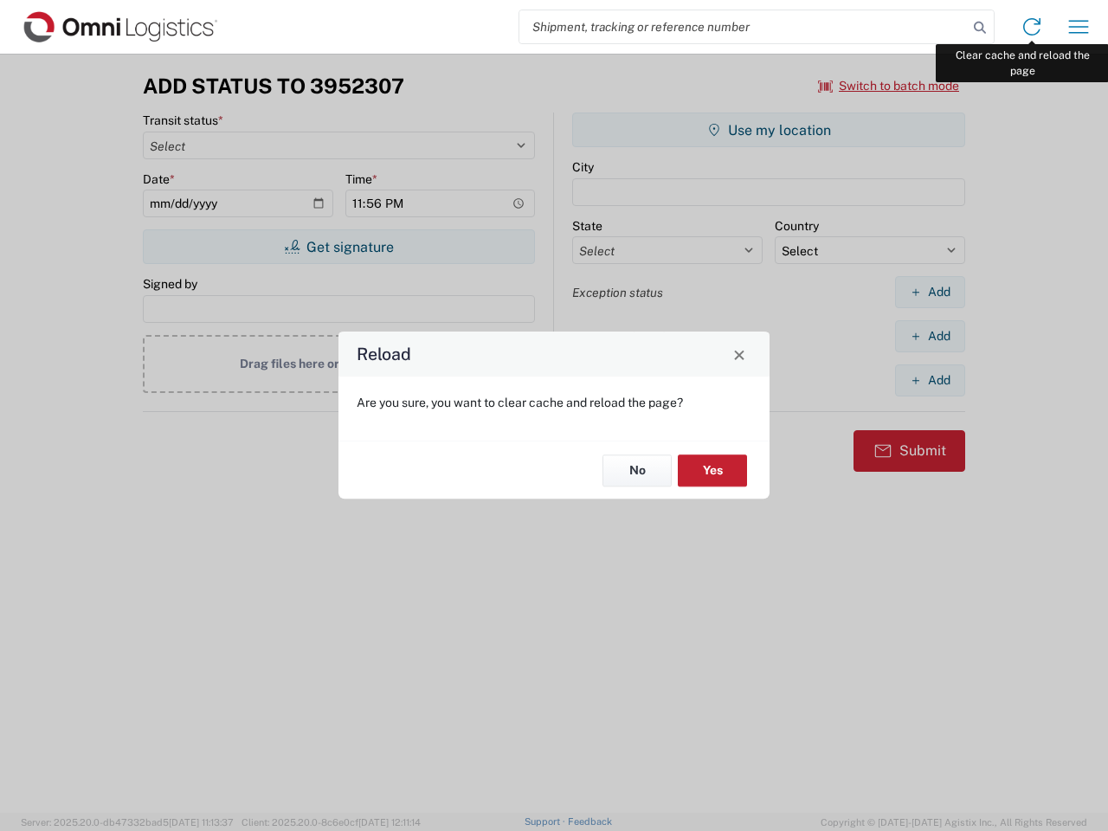 The image size is (1108, 831). What do you see at coordinates (744, 27) in the screenshot?
I see `input: Shipment, tracking or reference number` at bounding box center [744, 27].